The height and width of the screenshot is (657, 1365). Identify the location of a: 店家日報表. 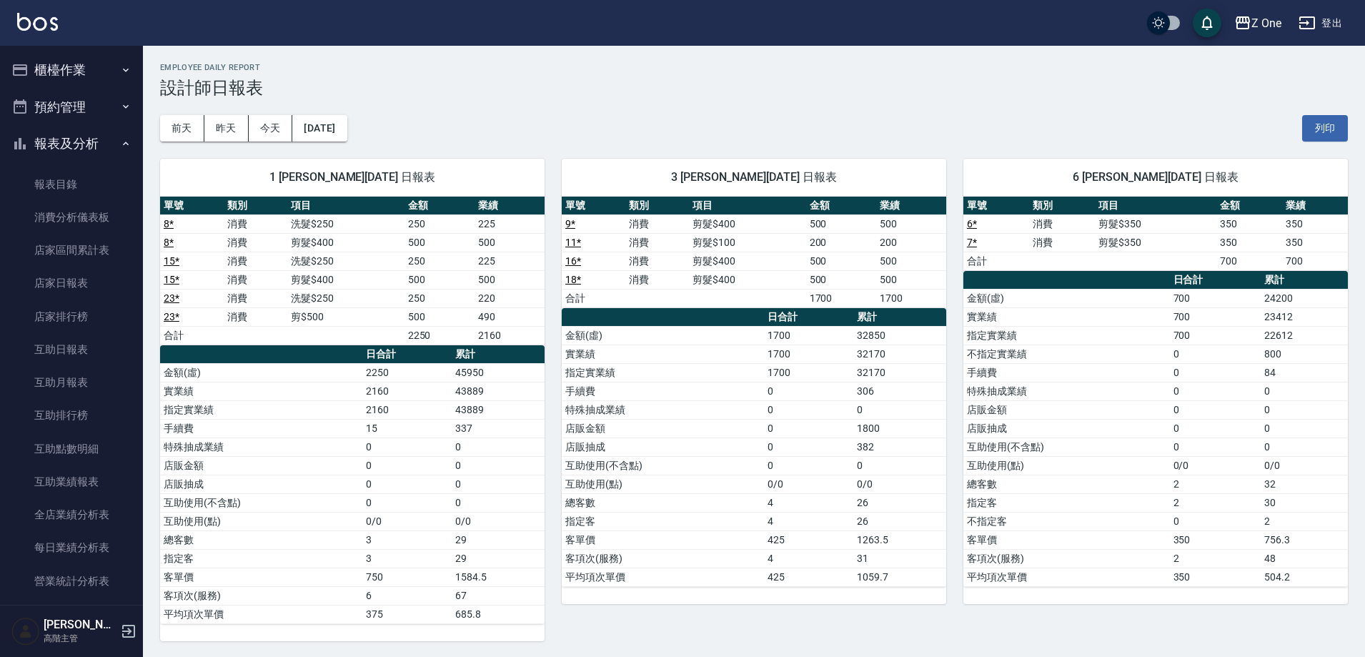
(71, 283).